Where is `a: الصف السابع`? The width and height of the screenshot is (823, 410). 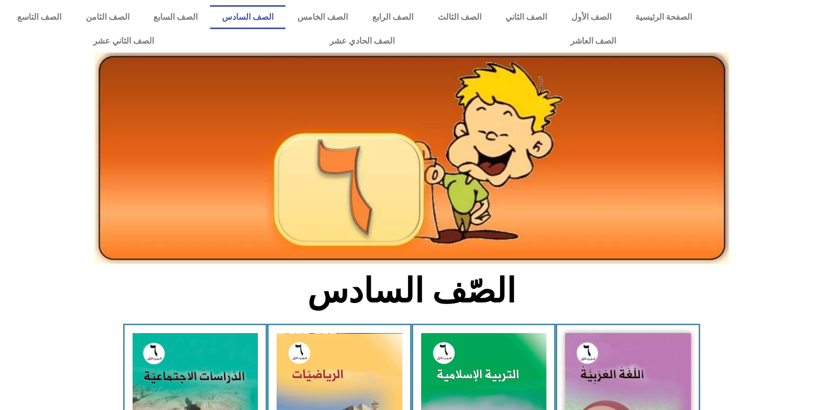
a: الصف السابع is located at coordinates (176, 17).